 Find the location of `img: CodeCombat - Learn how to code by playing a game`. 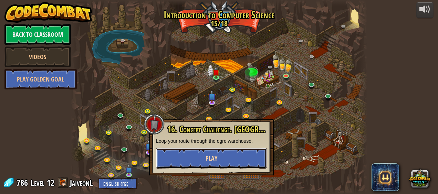

img: CodeCombat - Learn how to code by playing a game is located at coordinates (49, 12).